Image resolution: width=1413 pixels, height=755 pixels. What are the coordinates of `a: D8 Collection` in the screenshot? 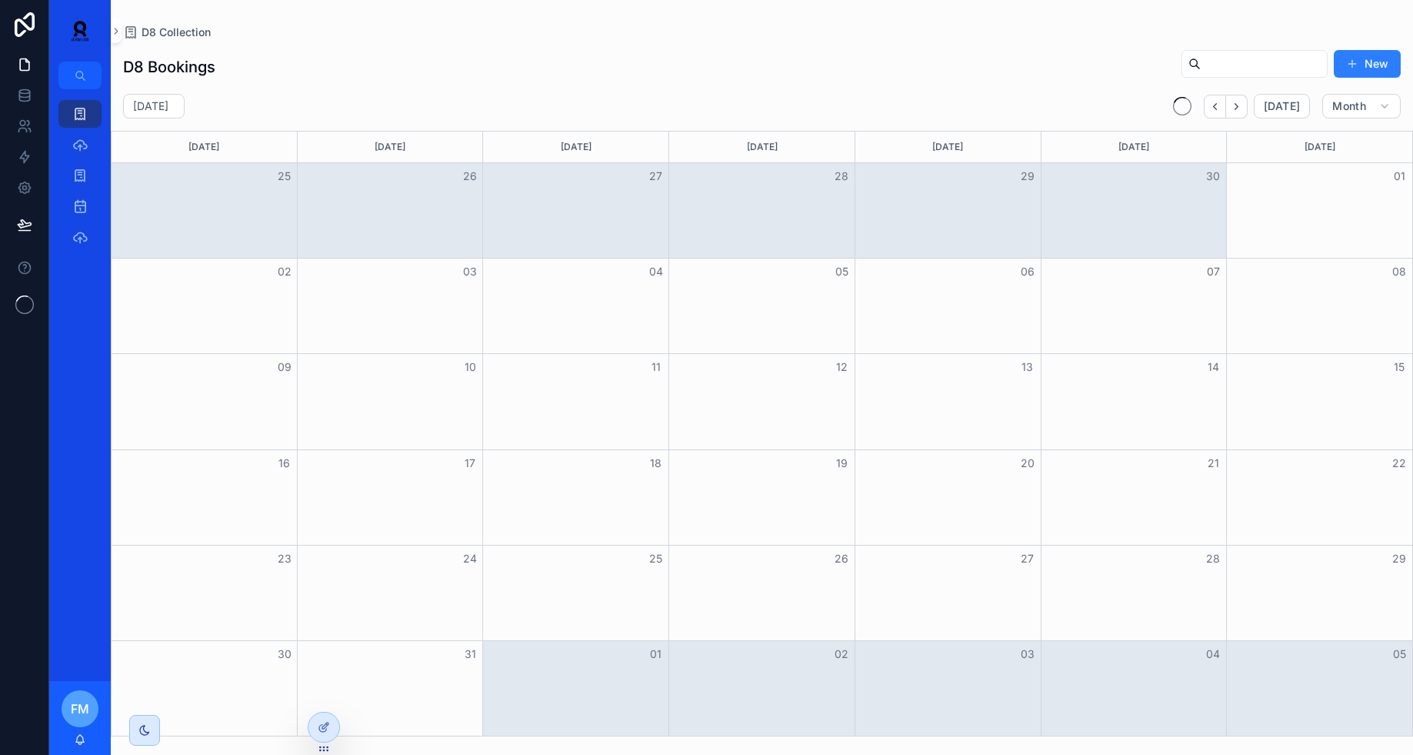 It's located at (167, 32).